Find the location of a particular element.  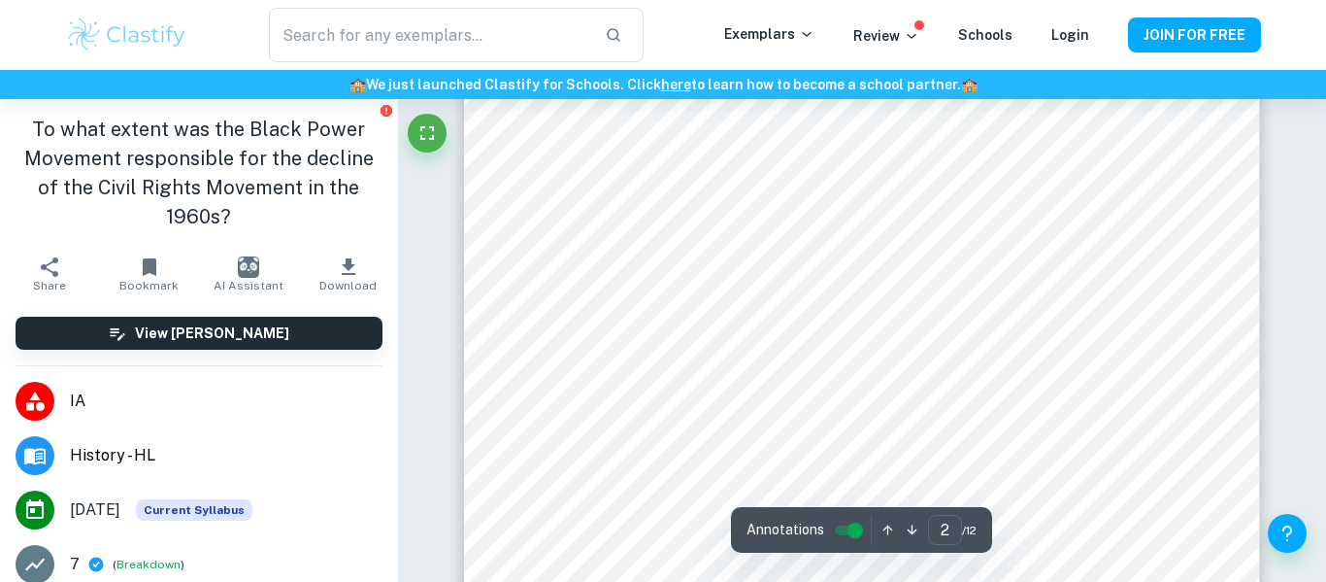

input: Search for any exemplars... is located at coordinates (429, 35).